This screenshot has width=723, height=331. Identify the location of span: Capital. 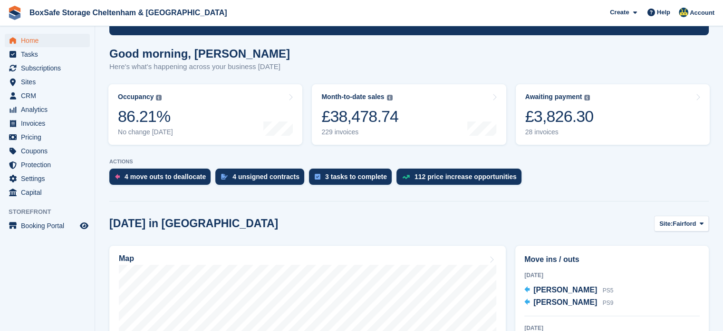
(49, 192).